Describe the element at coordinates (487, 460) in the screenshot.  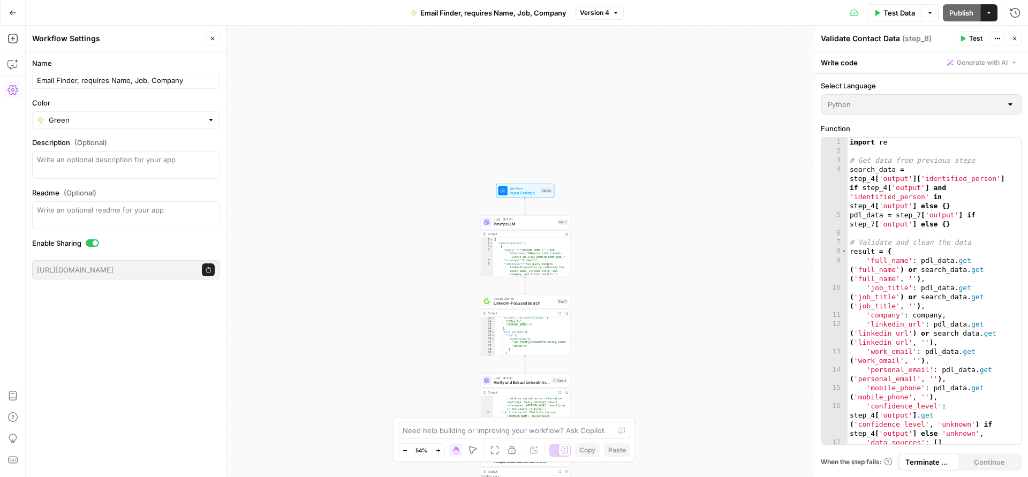
I see `img: rmubdrbnbg1gnbpnjb4bpmji9sfb` at that location.